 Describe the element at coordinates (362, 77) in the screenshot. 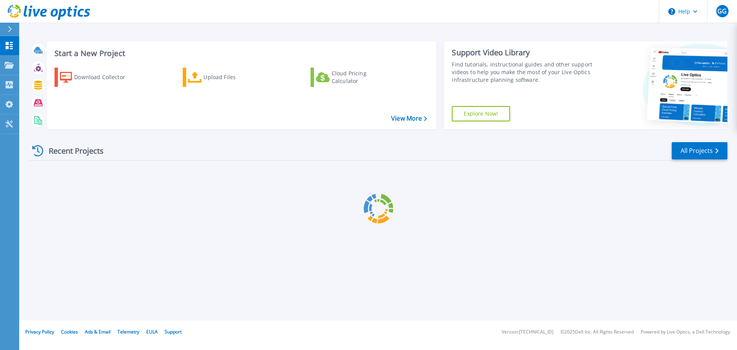

I see `div: Cloud Pricing Calculator` at that location.